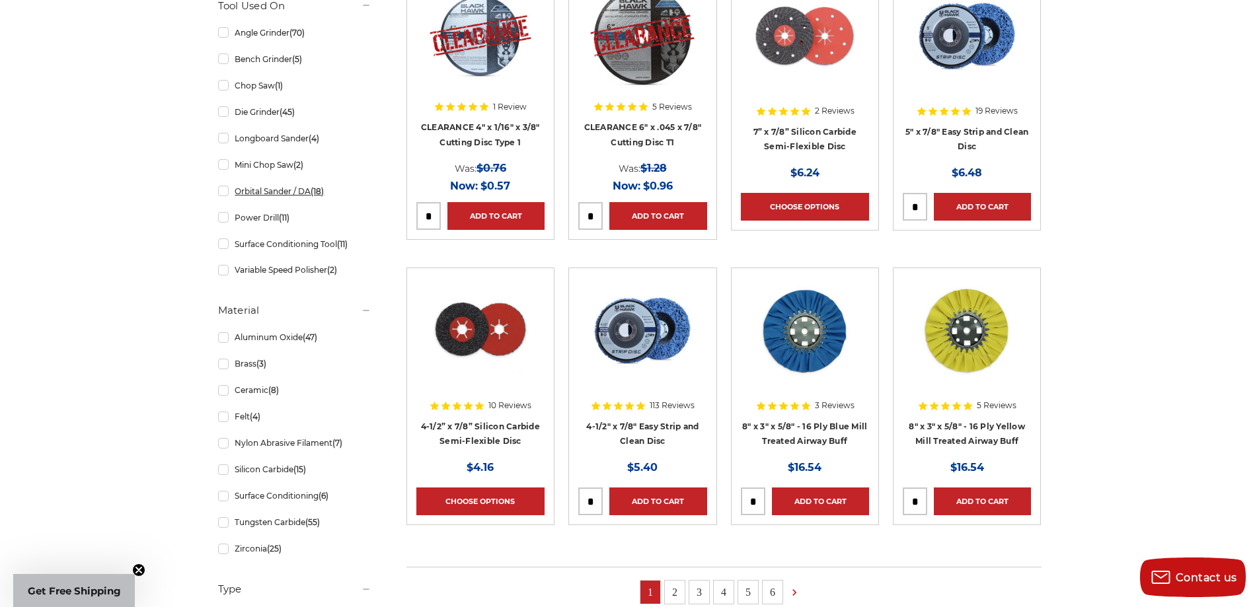 The height and width of the screenshot is (607, 1259). Describe the element at coordinates (297, 32) in the screenshot. I see `span: (70)` at that location.